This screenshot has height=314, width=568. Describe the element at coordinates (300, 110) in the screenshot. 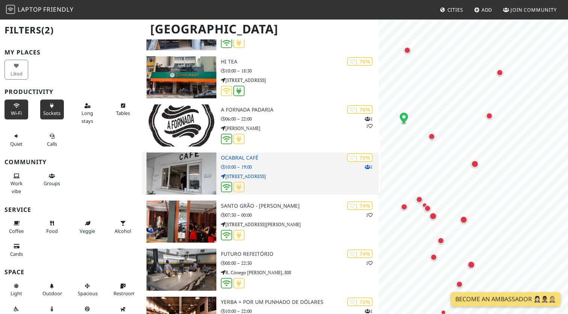

I see `h3: A Fornada Padaria` at that location.